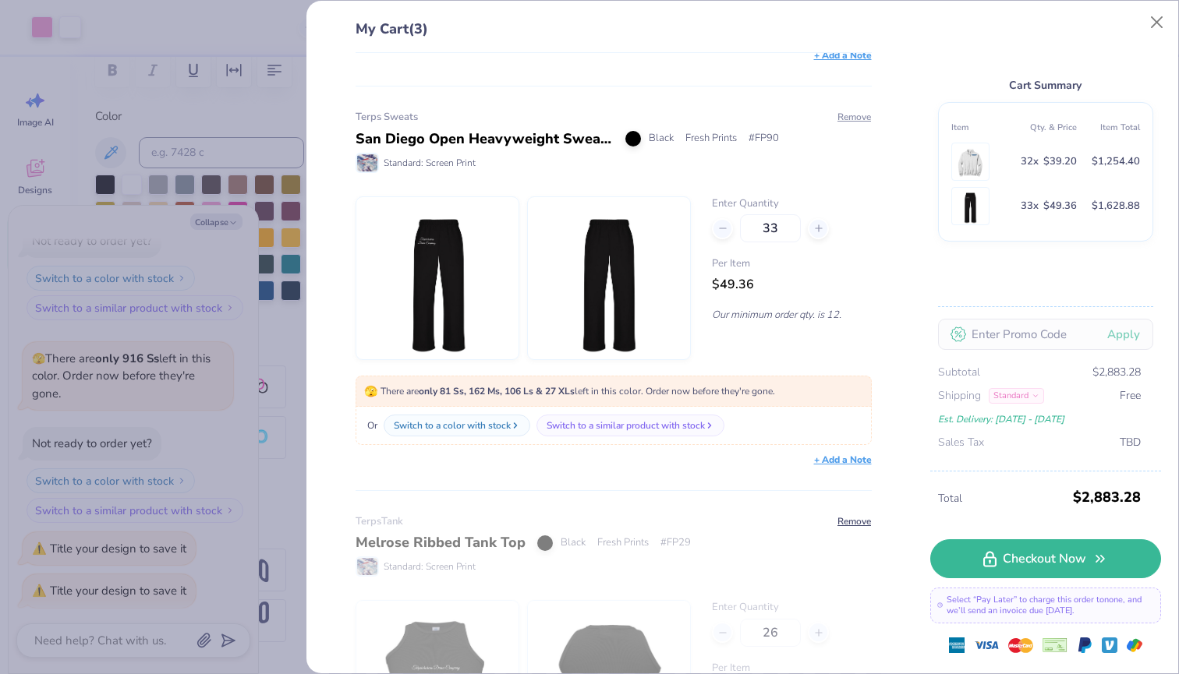  Describe the element at coordinates (675, 543) in the screenshot. I see `span: # FP29` at that location.